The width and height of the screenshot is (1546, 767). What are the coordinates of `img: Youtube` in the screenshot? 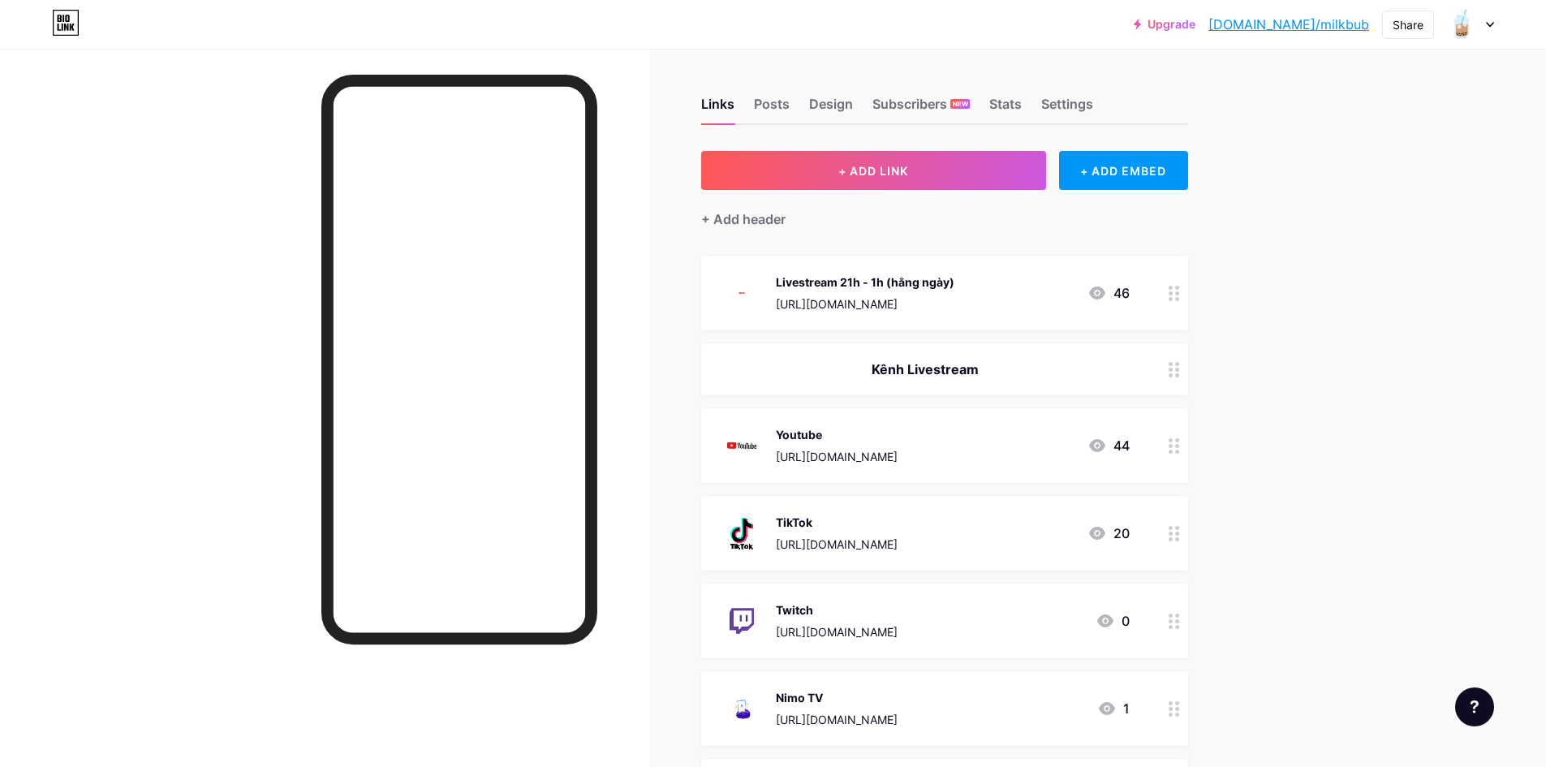 It's located at (742, 446).